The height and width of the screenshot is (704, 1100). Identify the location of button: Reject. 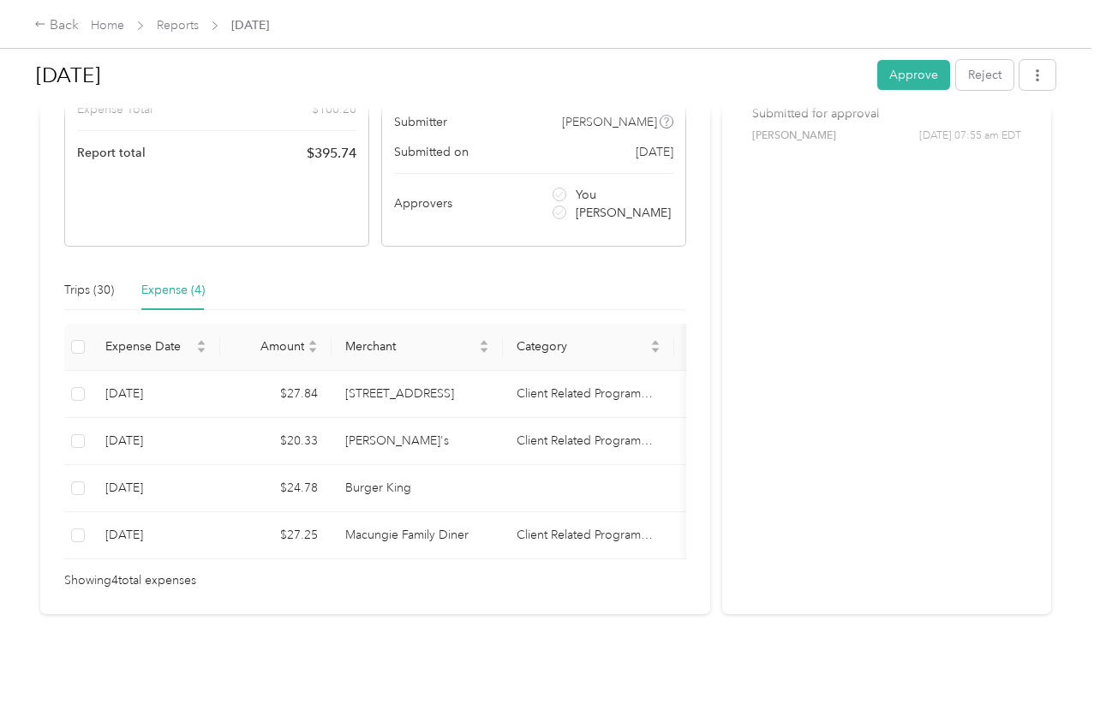
(984, 75).